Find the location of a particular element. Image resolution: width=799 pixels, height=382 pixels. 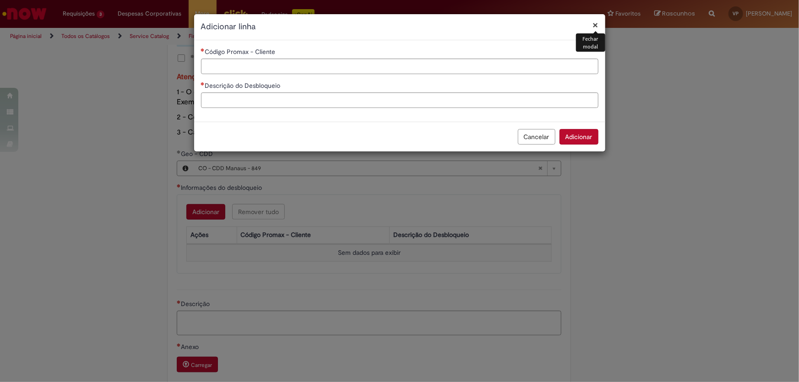

input: Descrição do Desbloqueio is located at coordinates (400, 100).